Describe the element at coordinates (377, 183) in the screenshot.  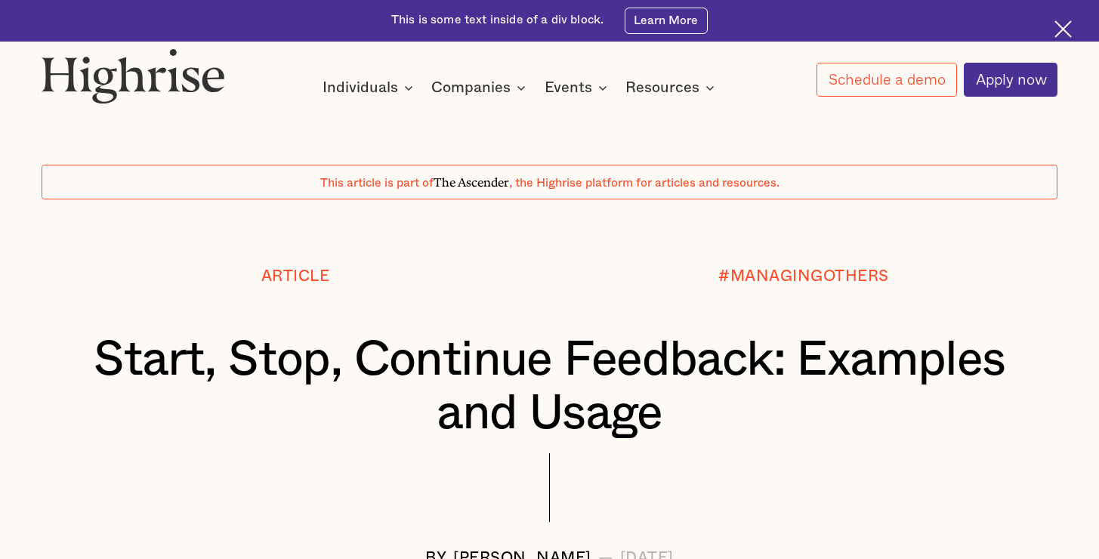
I see `span: This article is part of` at that location.